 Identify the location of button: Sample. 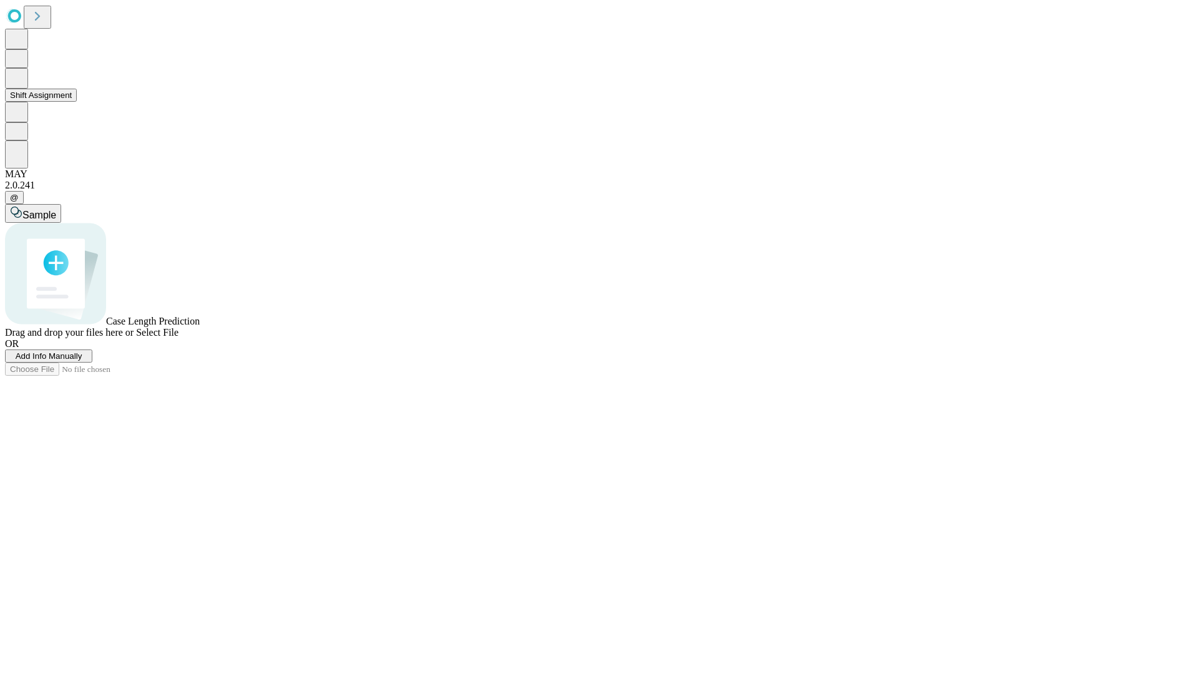
(33, 213).